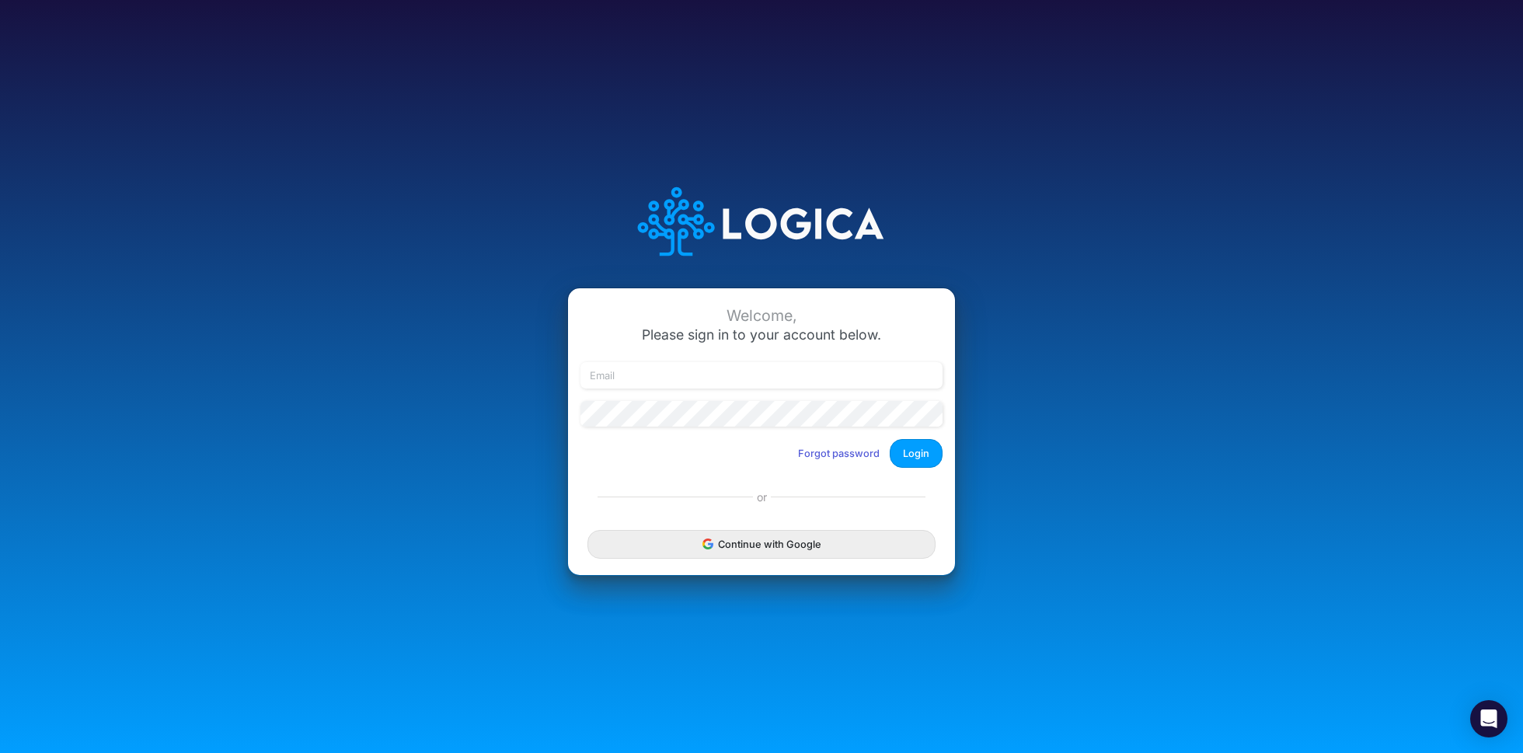  What do you see at coordinates (761, 544) in the screenshot?
I see `button: Continue with Google` at bounding box center [761, 544].